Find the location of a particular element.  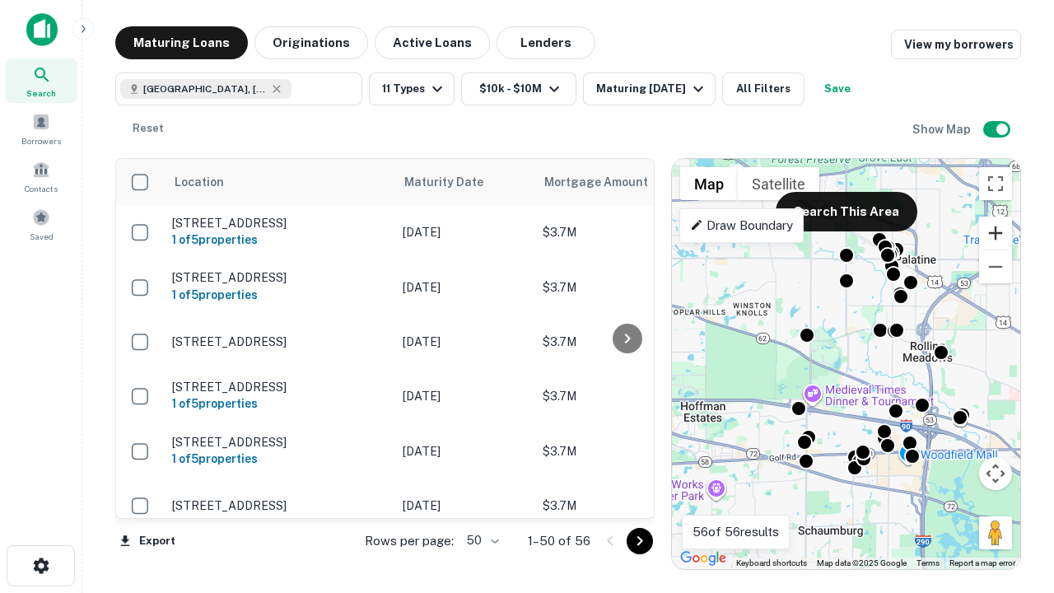

button: Search This Area is located at coordinates (846, 212).